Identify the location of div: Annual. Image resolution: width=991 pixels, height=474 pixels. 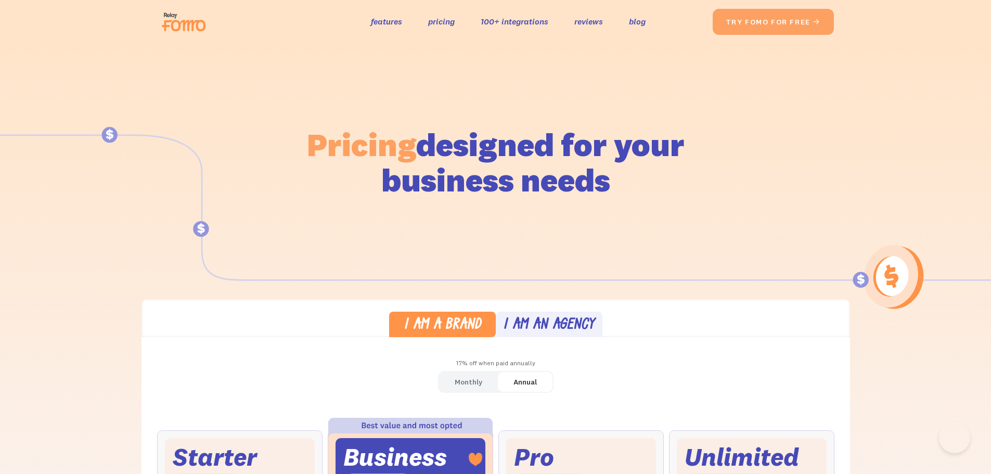
(525, 382).